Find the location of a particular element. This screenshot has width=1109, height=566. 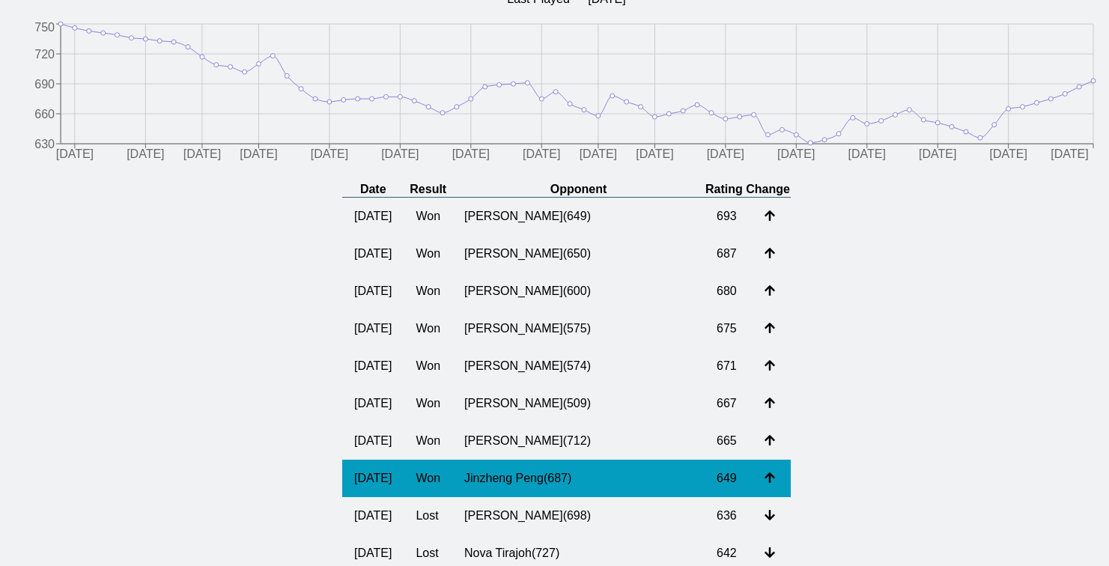

tspan: 690 is located at coordinates (44, 84).